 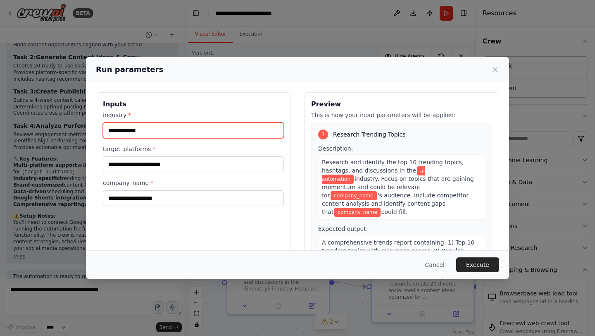 I want to click on span: Expected output:, so click(x=343, y=229).